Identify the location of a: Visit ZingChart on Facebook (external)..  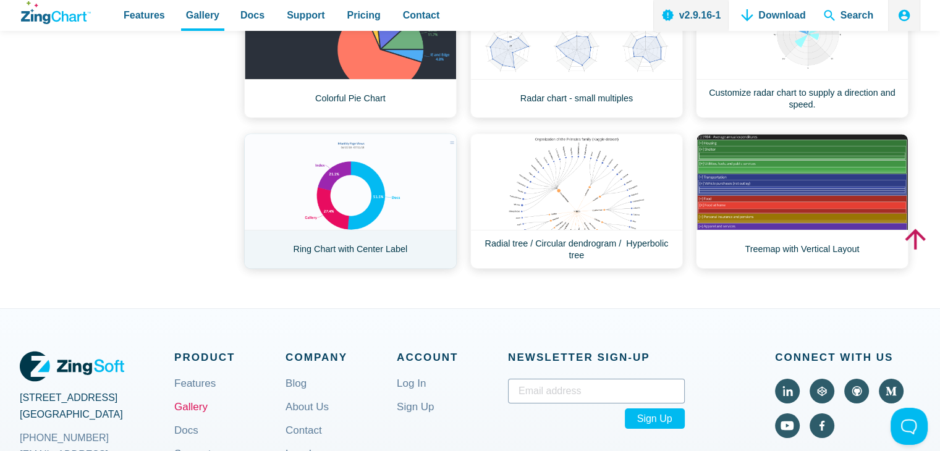
(822, 426).